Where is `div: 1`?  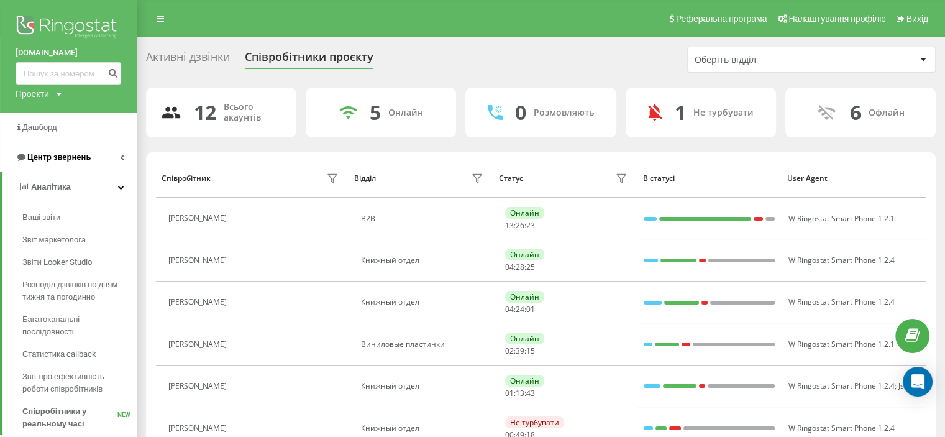
div: 1 is located at coordinates (681, 113).